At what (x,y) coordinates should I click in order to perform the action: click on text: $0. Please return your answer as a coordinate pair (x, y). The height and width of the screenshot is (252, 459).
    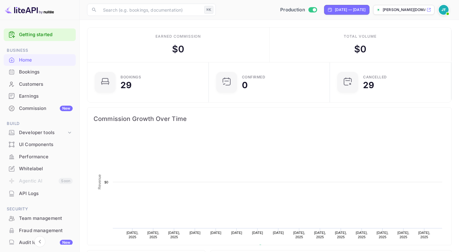
    Looking at the image, I should click on (106, 182).